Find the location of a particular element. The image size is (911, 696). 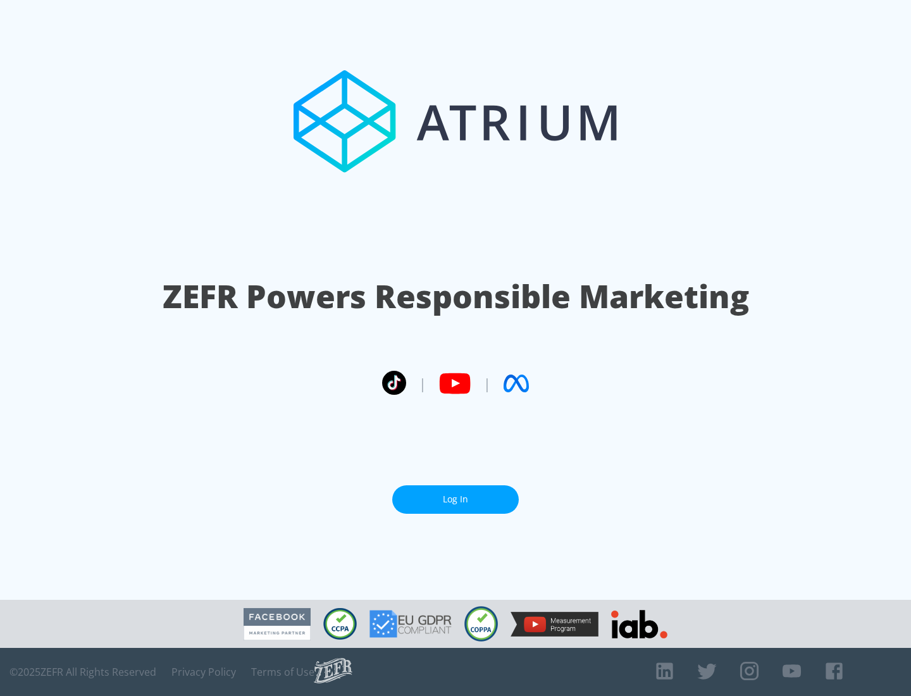

img: Facebook Marketing Partner is located at coordinates (277, 623).